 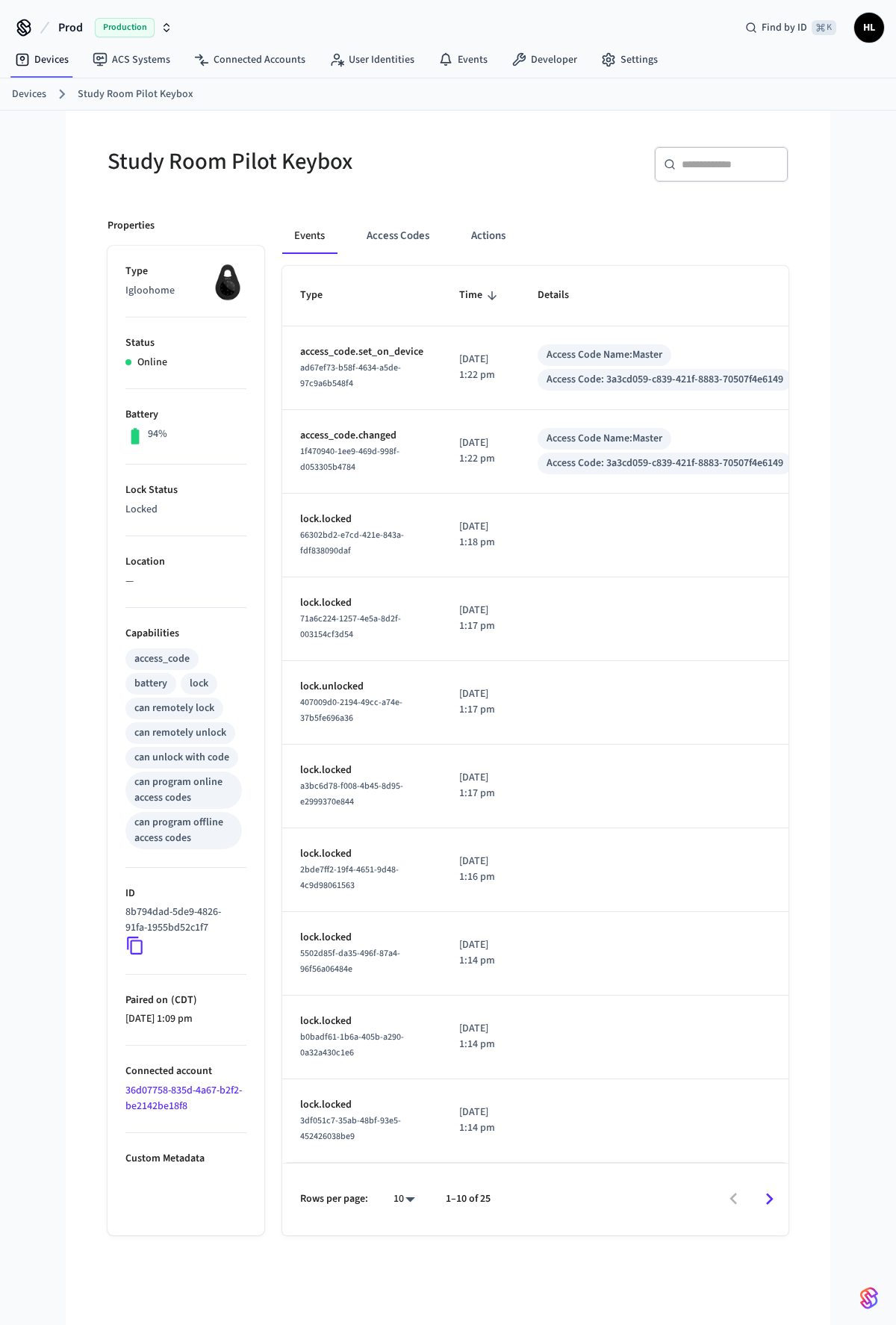 I want to click on div: lock, so click(x=198, y=684).